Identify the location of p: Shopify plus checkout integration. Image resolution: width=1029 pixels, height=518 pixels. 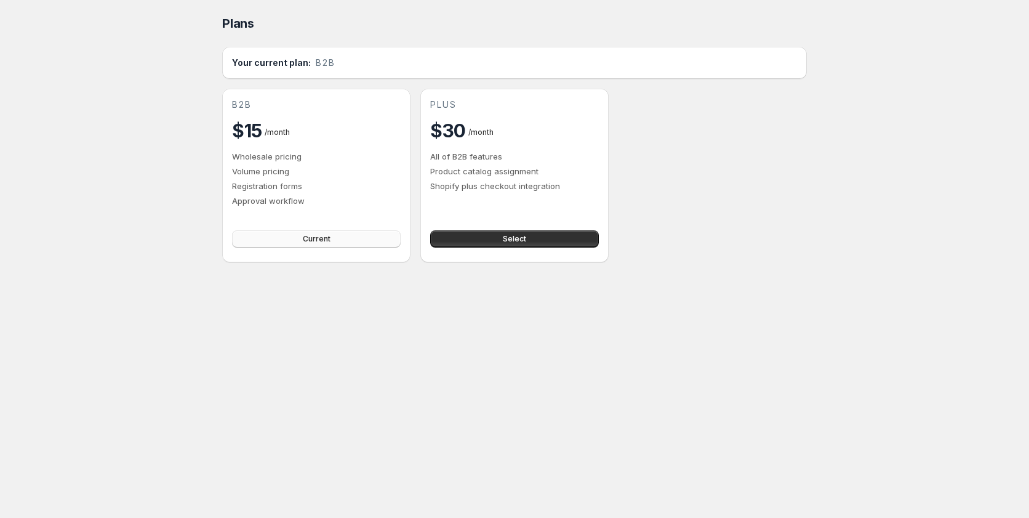
(514, 186).